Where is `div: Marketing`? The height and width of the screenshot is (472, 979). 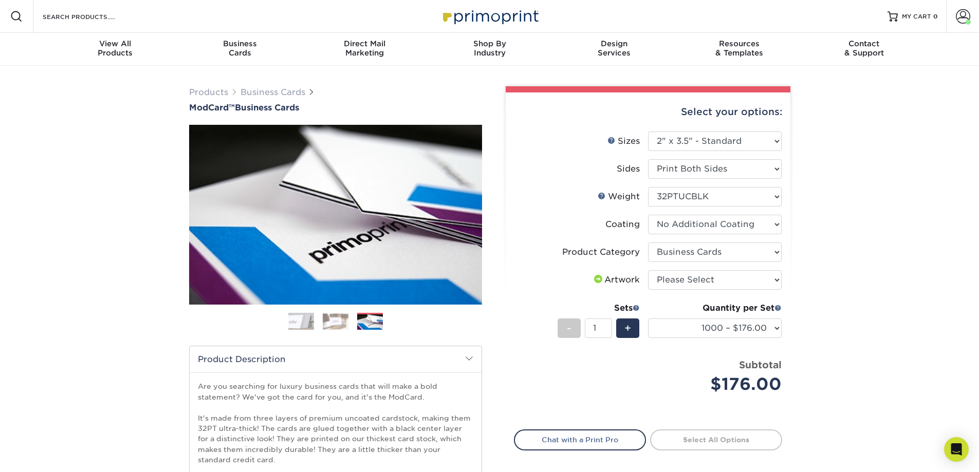 div: Marketing is located at coordinates (364, 48).